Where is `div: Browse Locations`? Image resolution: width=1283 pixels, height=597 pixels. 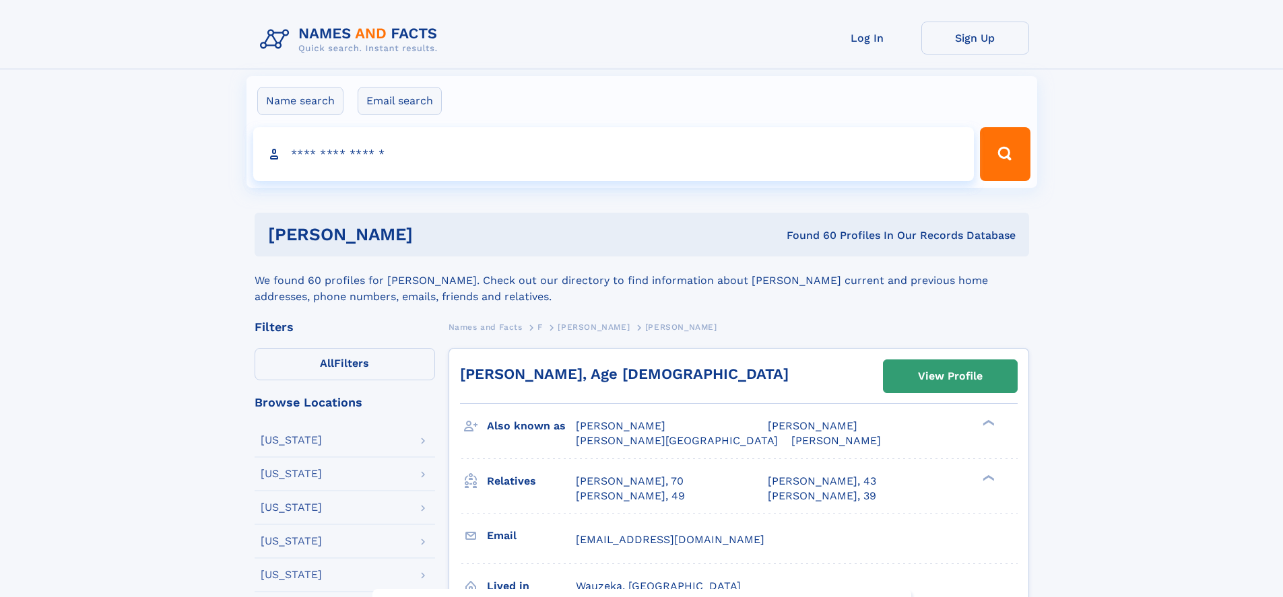 div: Browse Locations is located at coordinates (345, 403).